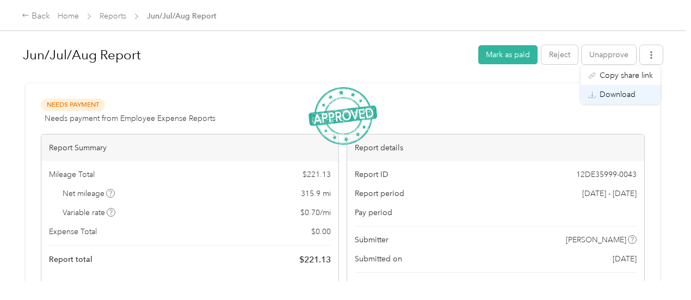 The image size is (691, 300). What do you see at coordinates (343, 116) in the screenshot?
I see `img: ApprovedStamp` at bounding box center [343, 116].